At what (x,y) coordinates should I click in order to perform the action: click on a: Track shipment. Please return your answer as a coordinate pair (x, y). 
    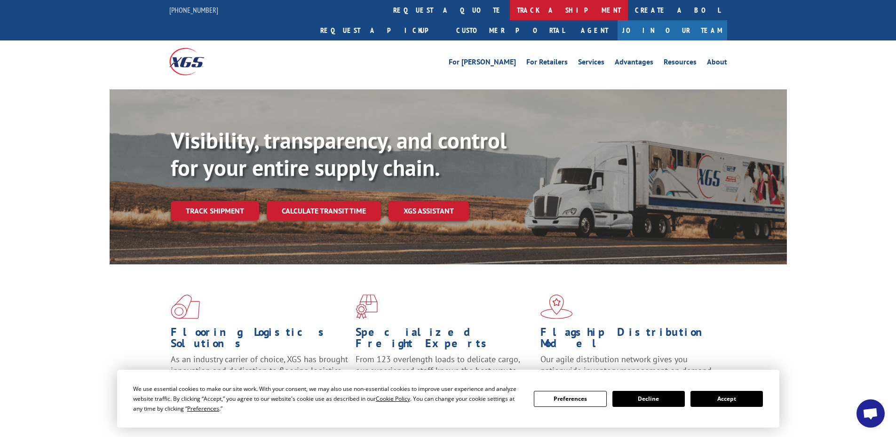
    Looking at the image, I should click on (215, 211).